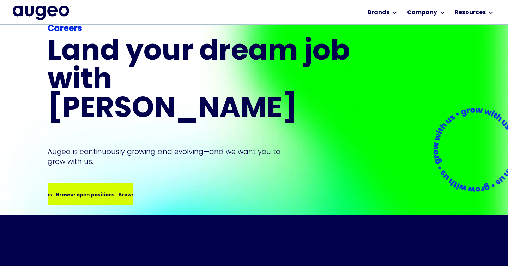 The image size is (508, 266). What do you see at coordinates (169, 156) in the screenshot?
I see `p: Augeo is continuously growing and evolving—and we want you to grow with us.` at bounding box center [169, 156].